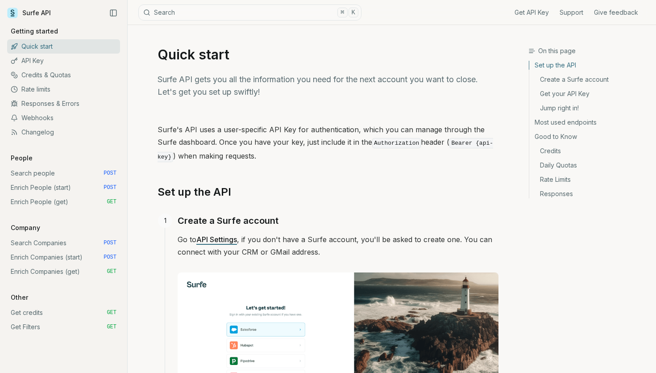 The image size is (656, 373). I want to click on a: Get credits GET, so click(63, 312).